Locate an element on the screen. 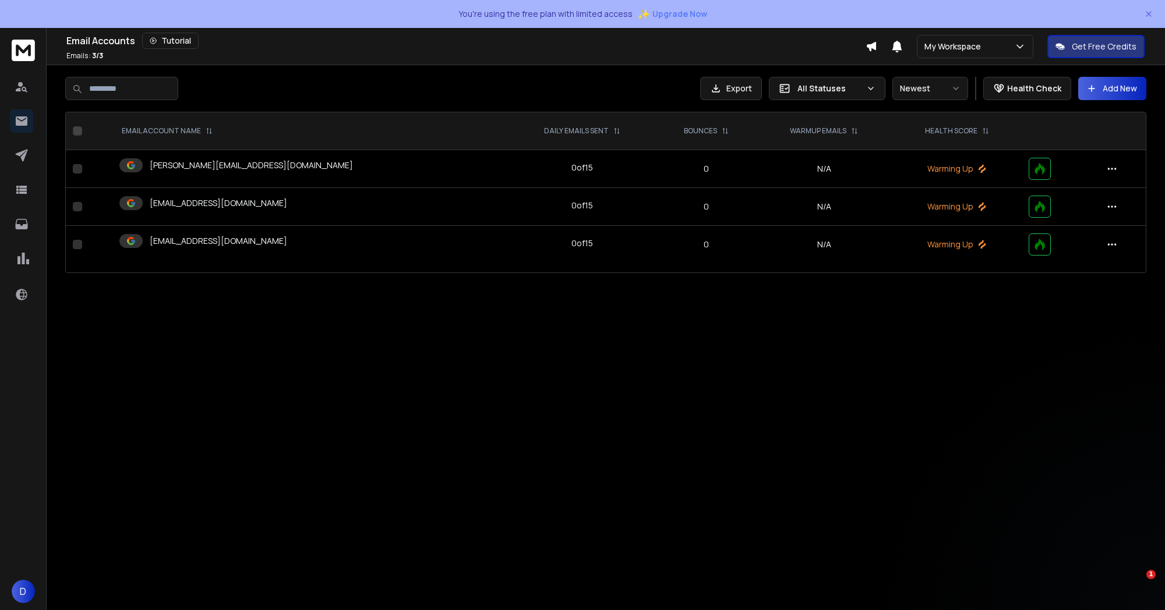  button: D is located at coordinates (23, 592).